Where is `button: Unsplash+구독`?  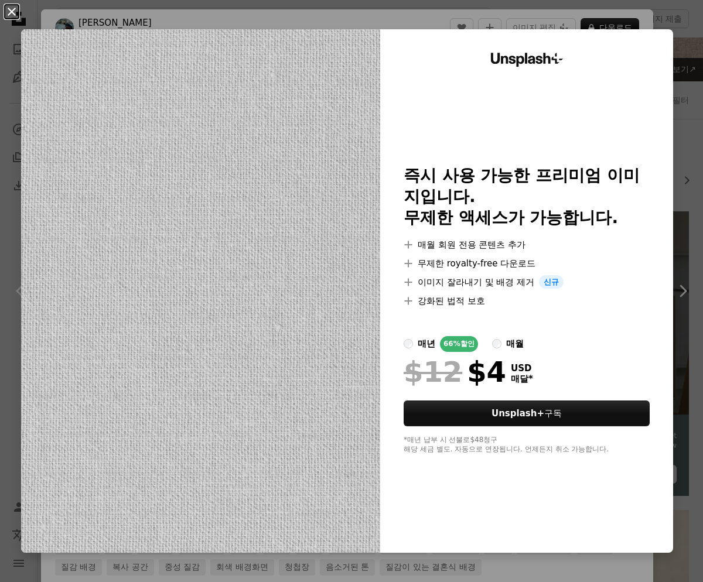
button: Unsplash+구독 is located at coordinates (526, 413).